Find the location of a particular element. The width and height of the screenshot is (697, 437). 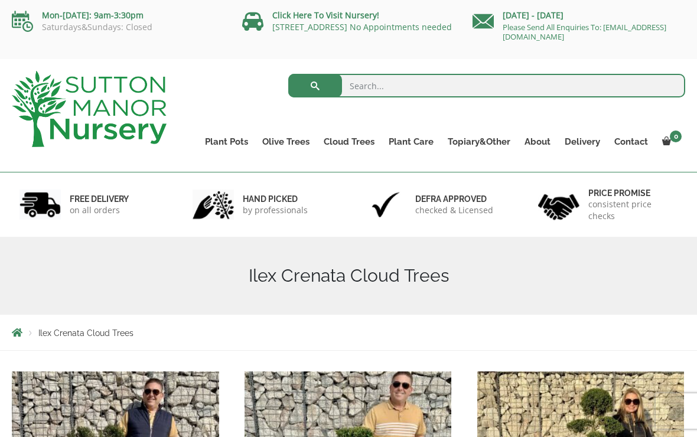

a: Plant Care is located at coordinates (411, 142).